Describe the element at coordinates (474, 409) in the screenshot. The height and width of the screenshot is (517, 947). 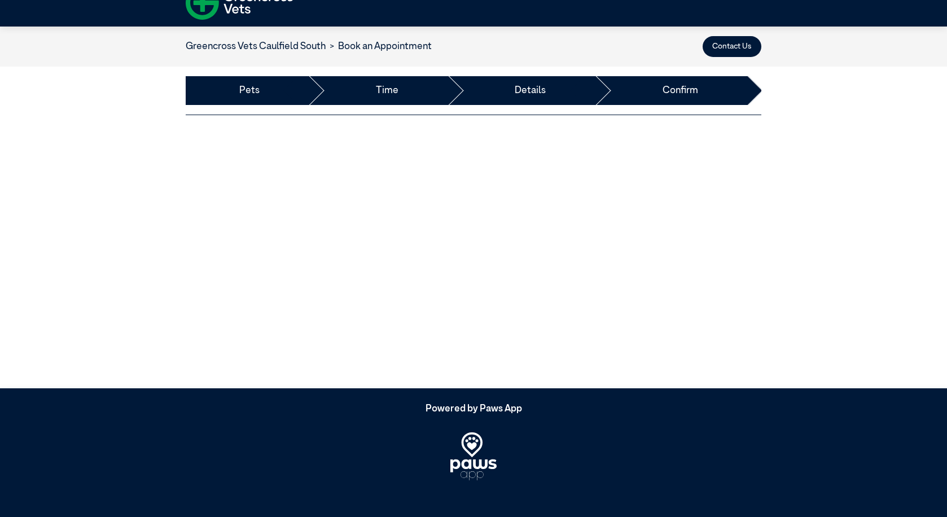
I see `h5: Powered by Paws App` at that location.